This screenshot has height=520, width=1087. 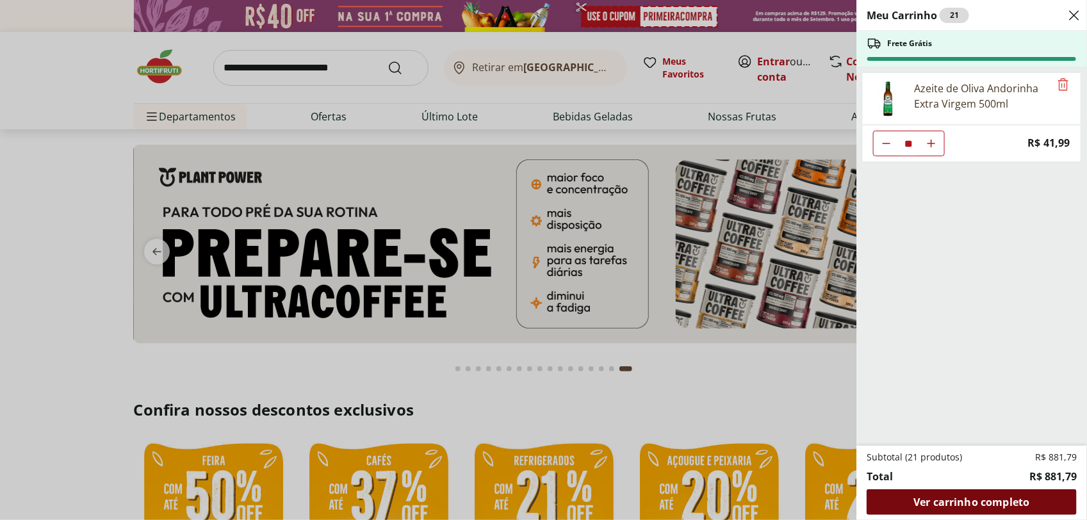 I want to click on span: Ver carrinho completo, so click(x=971, y=502).